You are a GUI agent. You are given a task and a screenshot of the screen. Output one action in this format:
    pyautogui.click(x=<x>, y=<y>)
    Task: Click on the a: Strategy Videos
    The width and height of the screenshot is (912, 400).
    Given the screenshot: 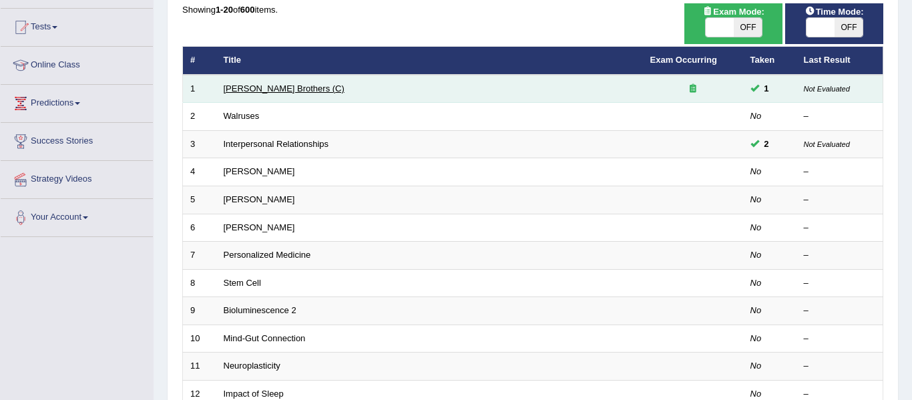 What is the action you would take?
    pyautogui.click(x=77, y=178)
    